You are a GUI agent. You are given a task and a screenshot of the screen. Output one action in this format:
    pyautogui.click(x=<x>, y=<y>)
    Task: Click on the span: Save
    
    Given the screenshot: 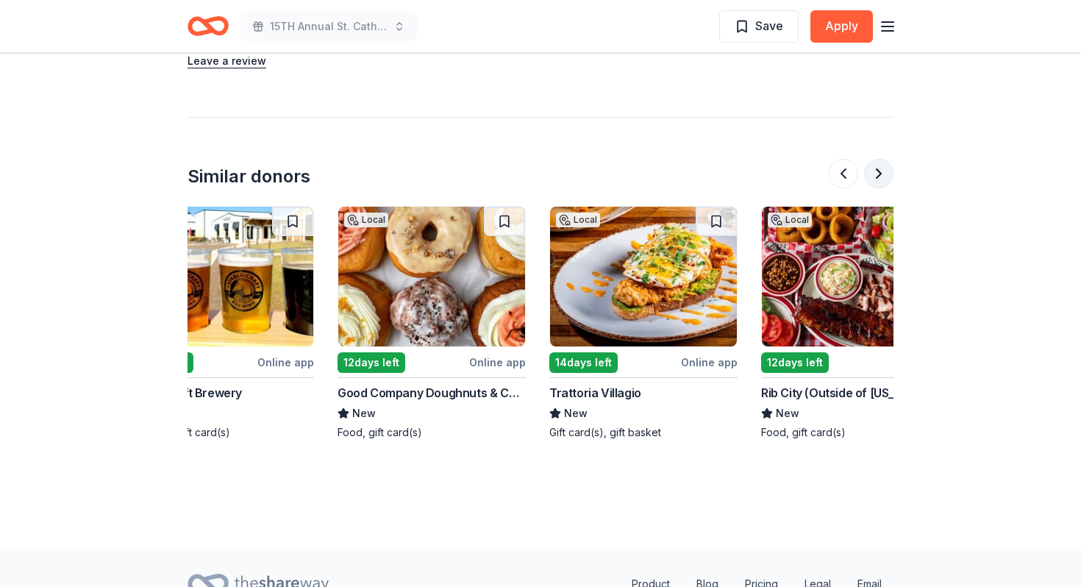 What is the action you would take?
    pyautogui.click(x=769, y=26)
    